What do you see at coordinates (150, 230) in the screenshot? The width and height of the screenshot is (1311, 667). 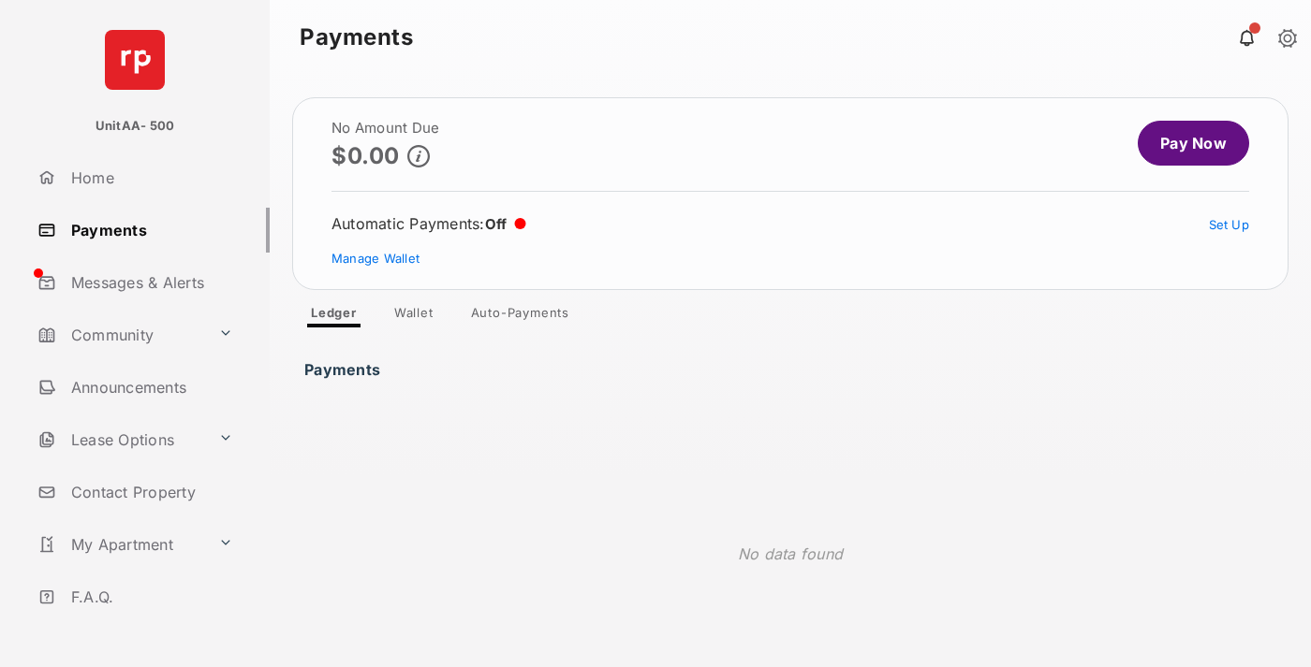 I see `a: Payments` at bounding box center [150, 230].